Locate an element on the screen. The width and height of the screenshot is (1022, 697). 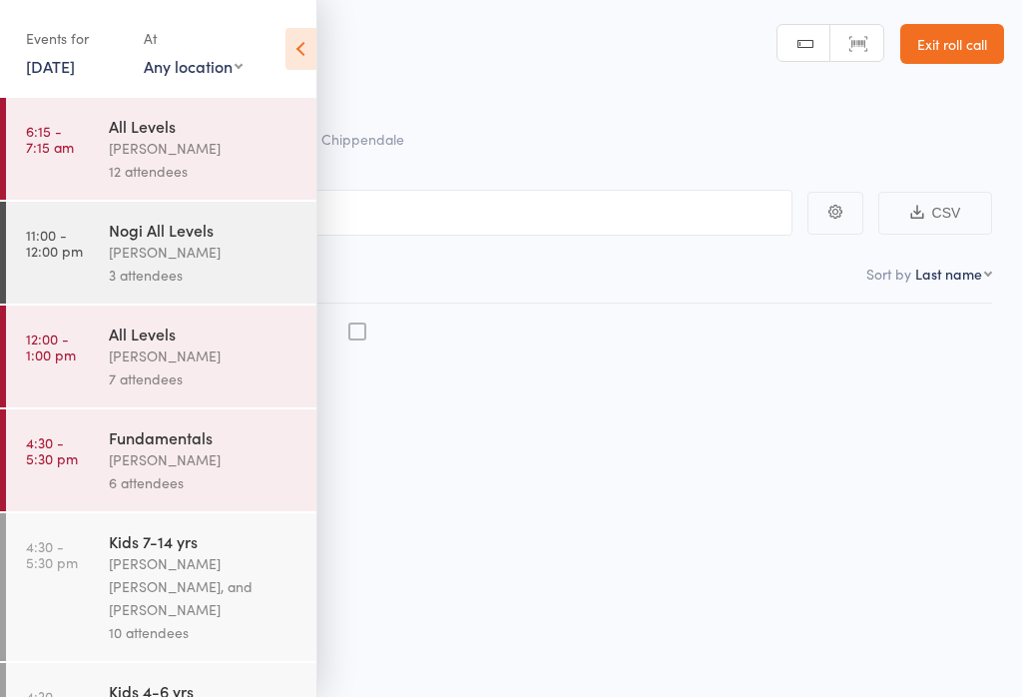
time: 11:00 - 12:00 pm is located at coordinates (54, 243).